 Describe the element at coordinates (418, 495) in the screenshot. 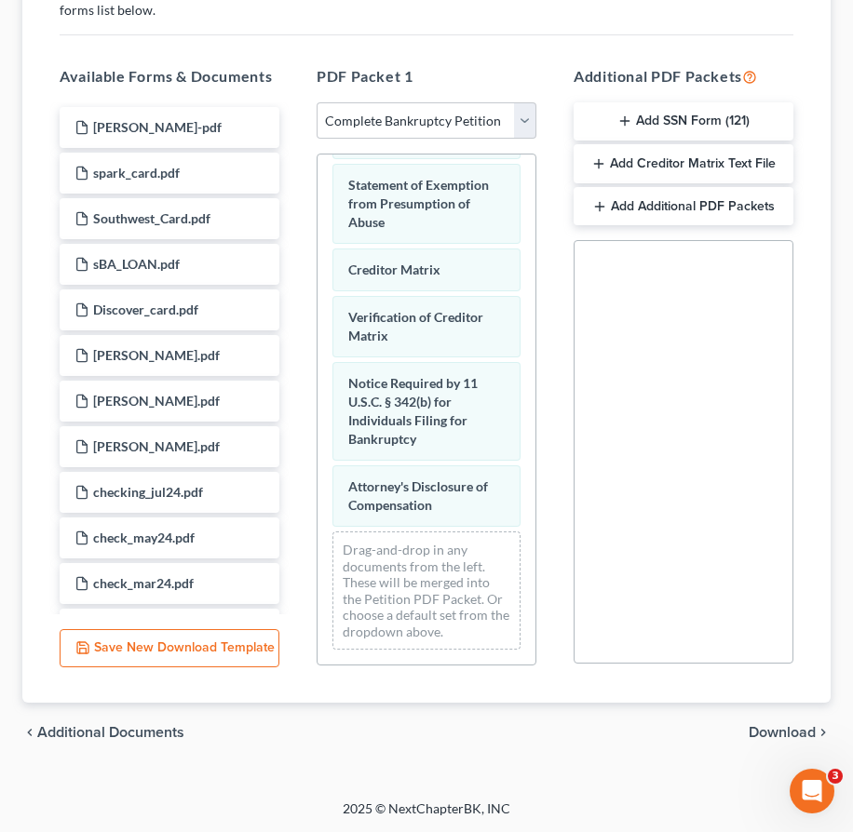

I see `span: Attorney's Disclosure of Compensation` at that location.